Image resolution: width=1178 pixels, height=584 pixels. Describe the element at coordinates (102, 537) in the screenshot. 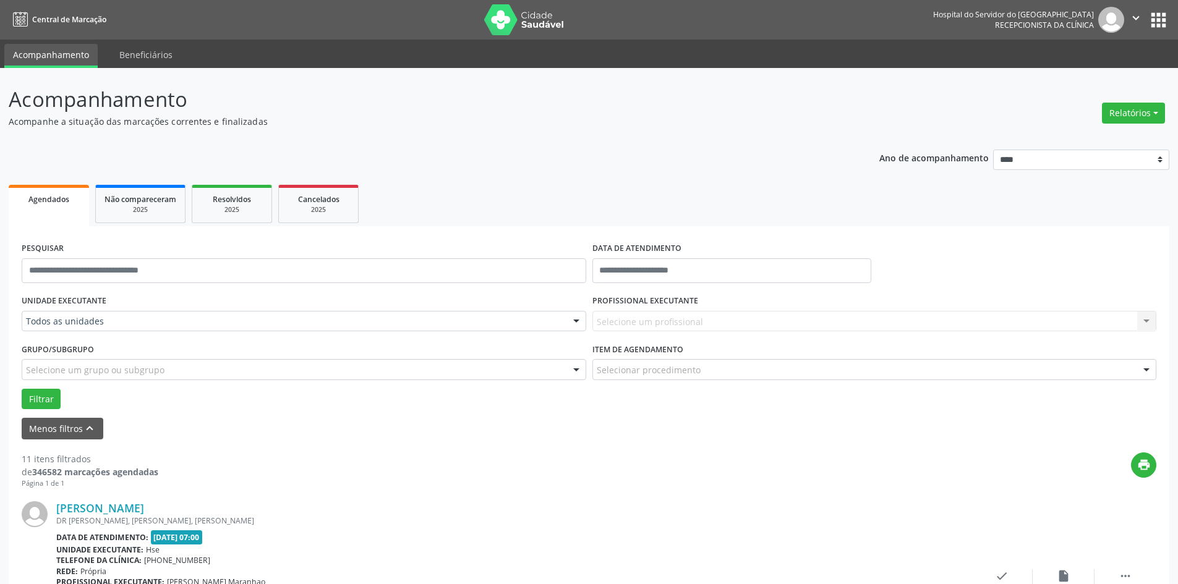

I see `b: Data de atendimento:` at that location.